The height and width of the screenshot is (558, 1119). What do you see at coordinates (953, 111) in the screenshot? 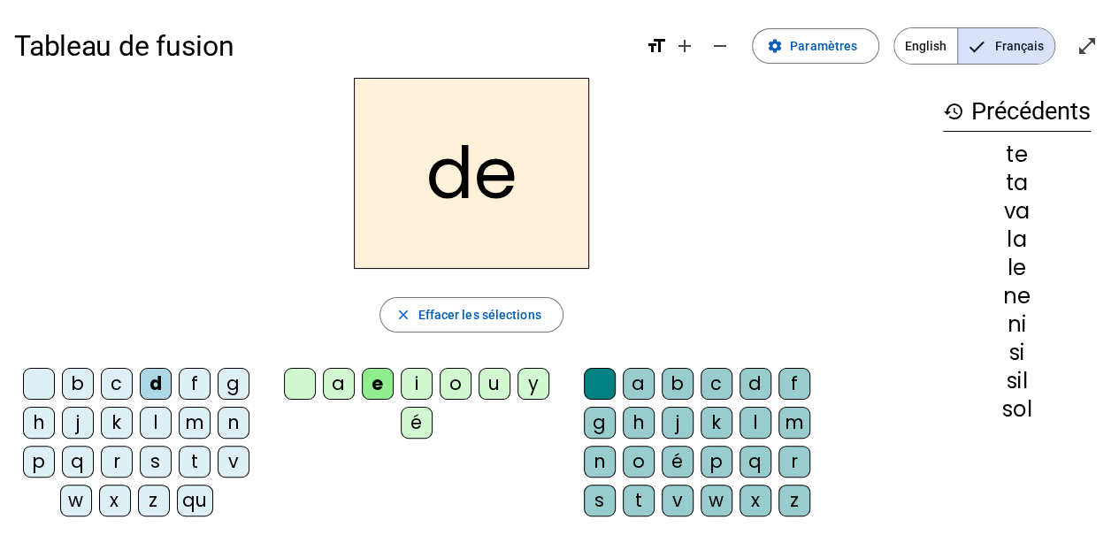
I see `mat-icon: history` at bounding box center [953, 111].